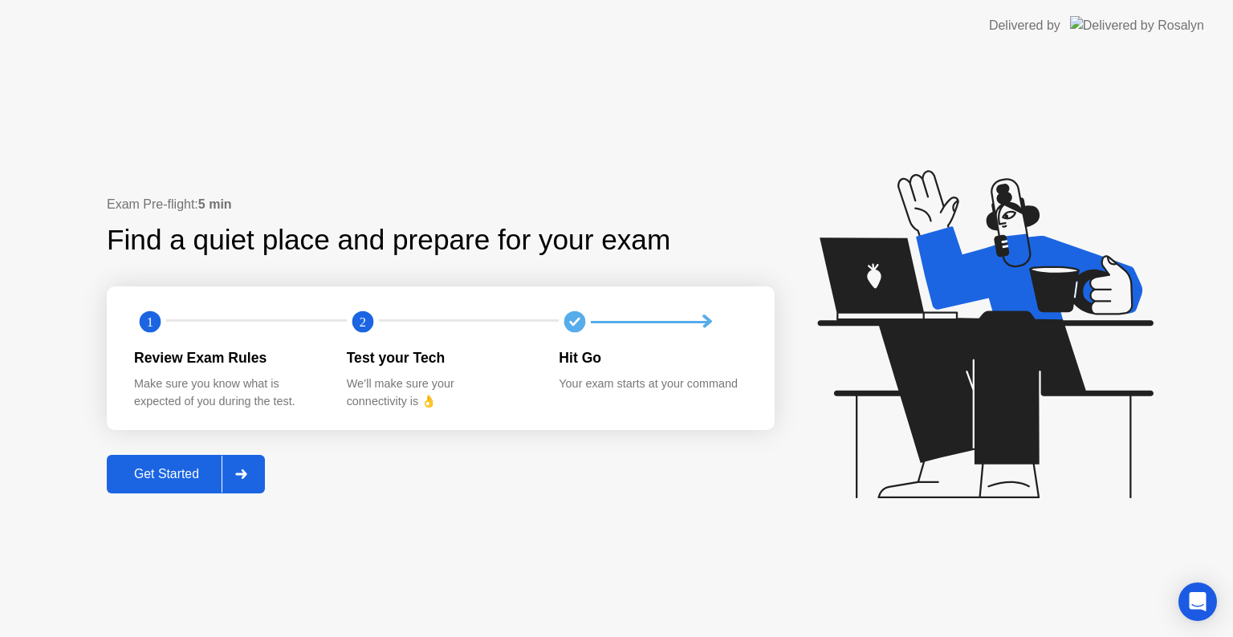 The width and height of the screenshot is (1233, 637). Describe the element at coordinates (1024, 26) in the screenshot. I see `div: Delivered by` at that location.